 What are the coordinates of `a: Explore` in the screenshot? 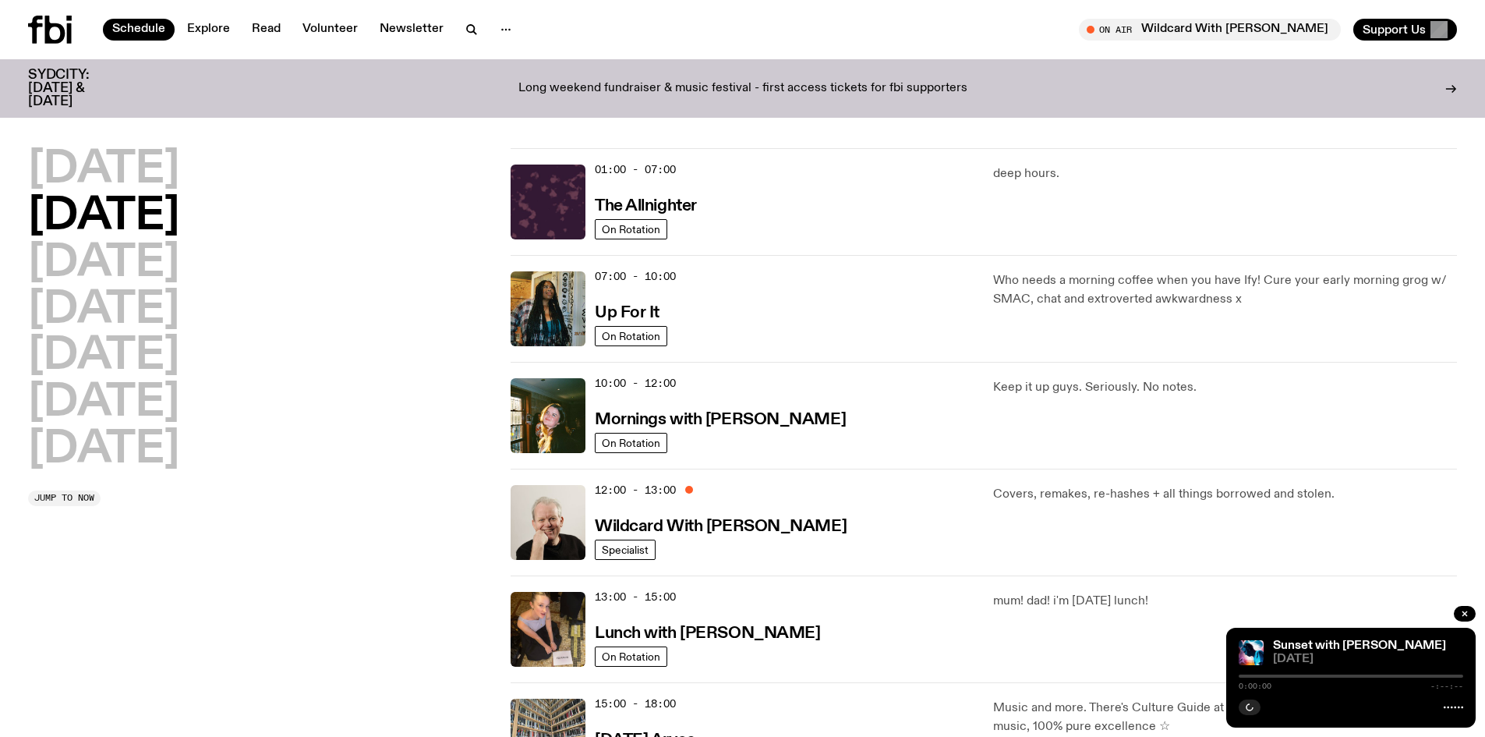 It's located at (208, 30).